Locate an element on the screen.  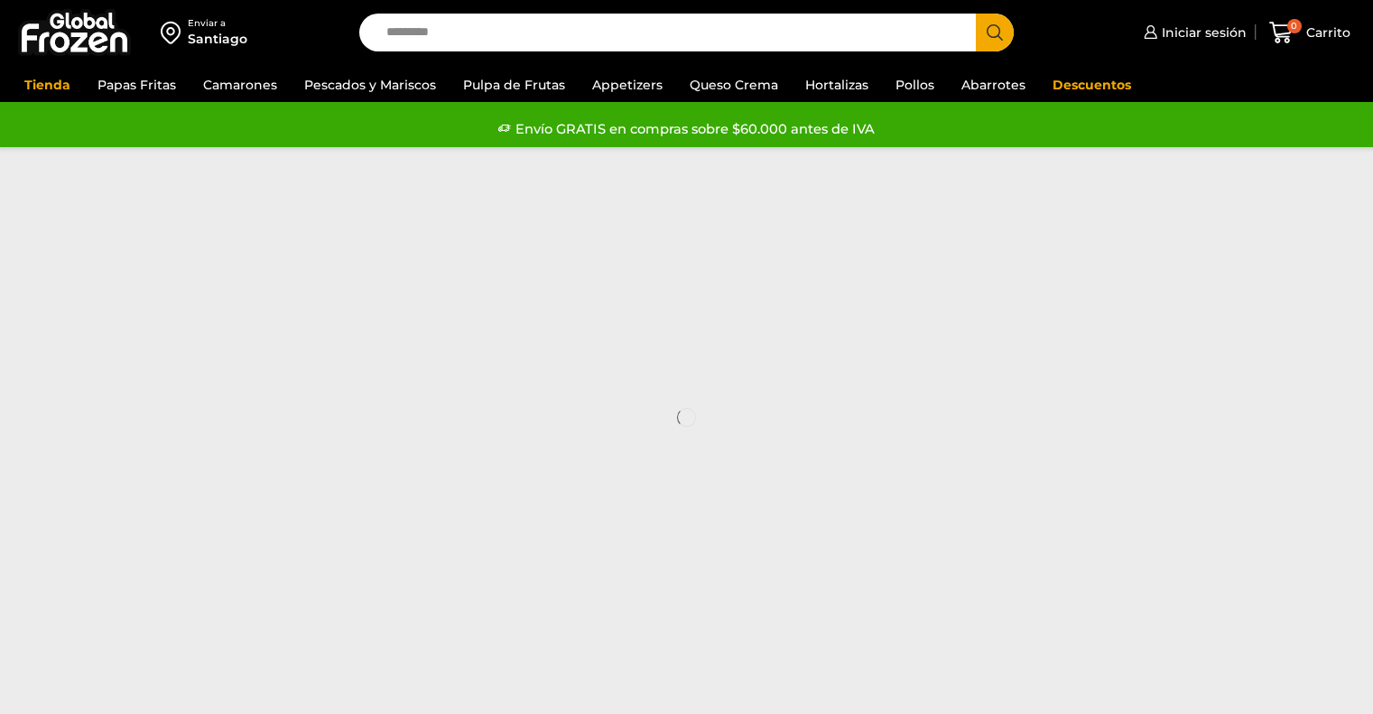
span: Carrito is located at coordinates (1326, 32).